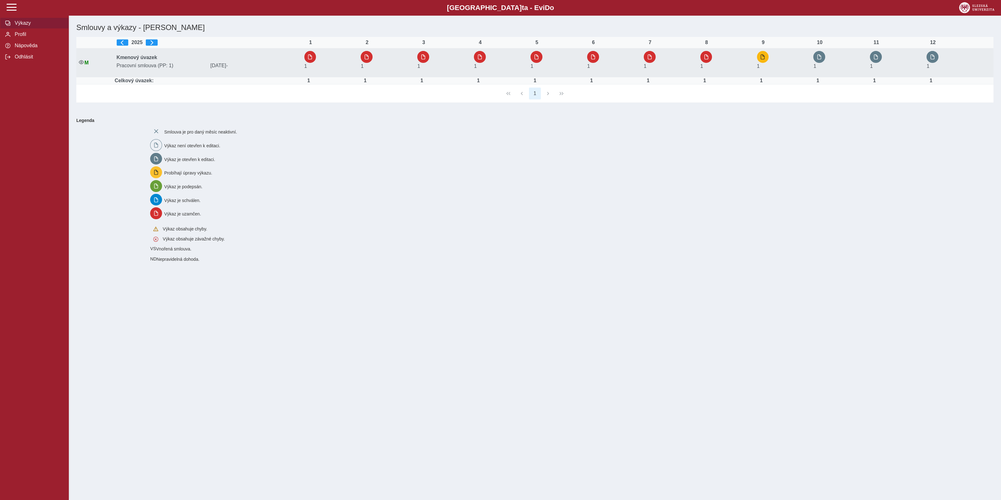 This screenshot has height=500, width=1001. I want to click on div: 7, so click(650, 43).